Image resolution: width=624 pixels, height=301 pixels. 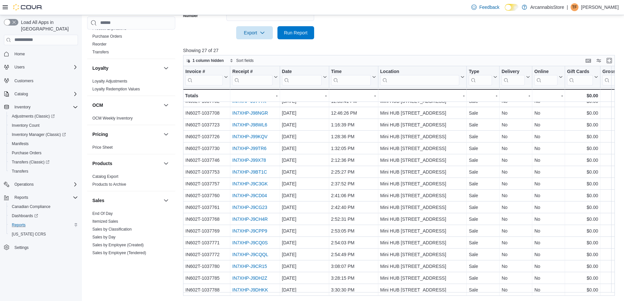 What do you see at coordinates (512, 7) in the screenshot?
I see `input: Dark Mode` at bounding box center [512, 7].